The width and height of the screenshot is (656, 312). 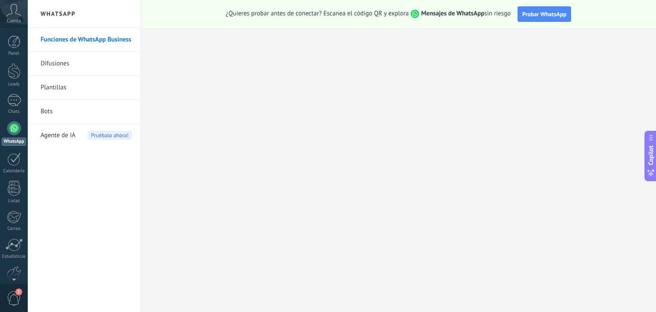 I want to click on a: Funciones de WhatsApp Business, so click(x=86, y=40).